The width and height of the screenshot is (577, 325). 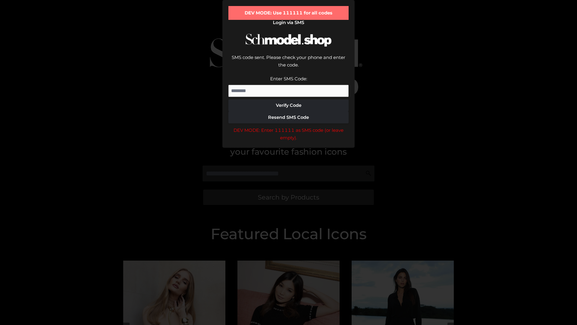 What do you see at coordinates (289, 64) in the screenshot?
I see `div: SMS code sent. Please check your phone and enter the code.` at bounding box center [289, 64].